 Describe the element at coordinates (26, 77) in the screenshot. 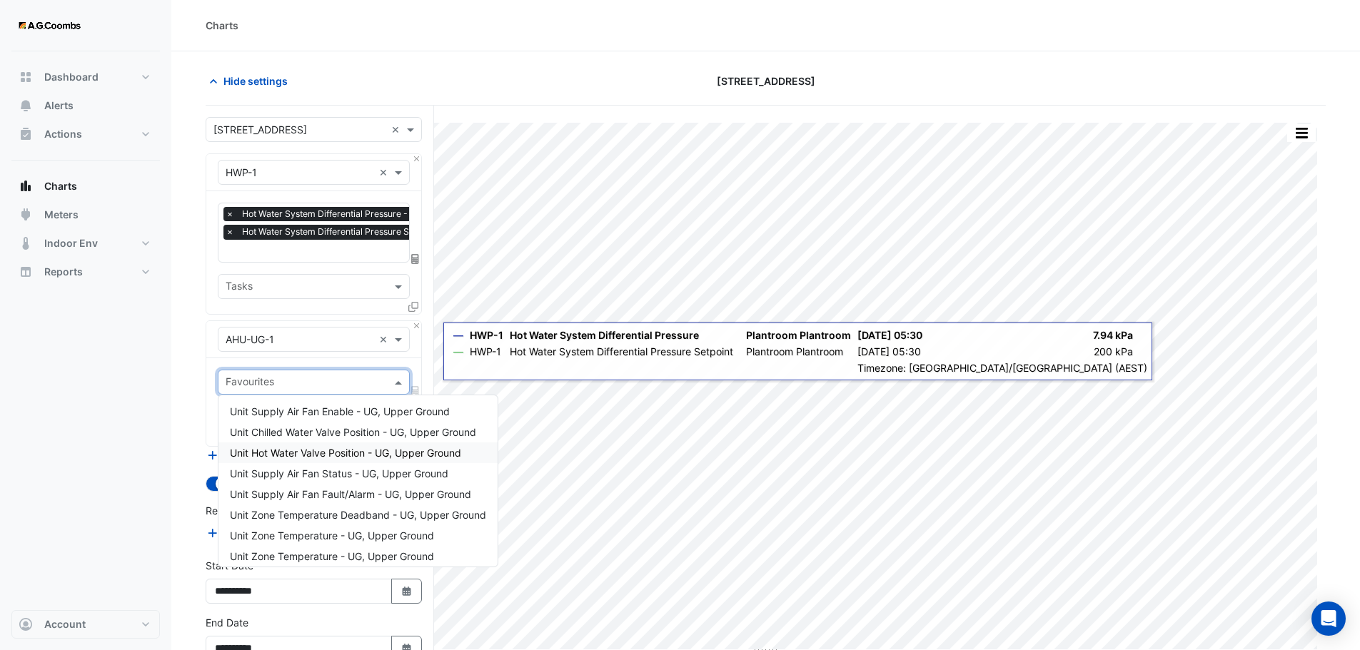

I see `app-icon: Dashboard` at that location.